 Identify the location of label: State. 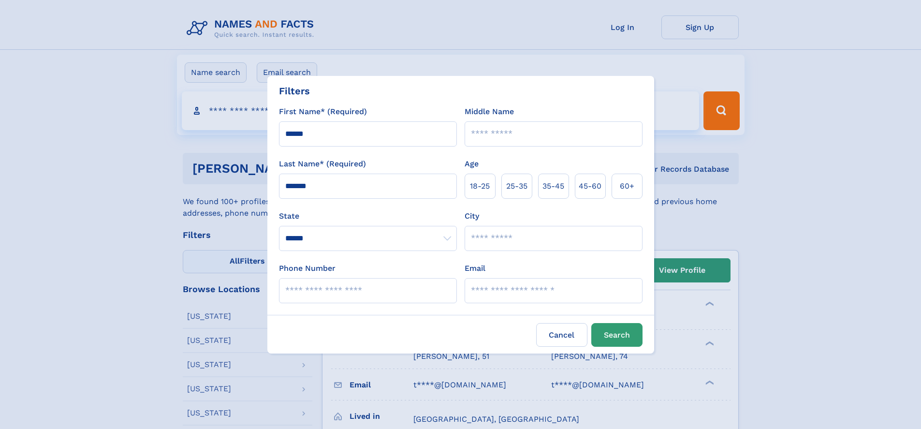
(368, 216).